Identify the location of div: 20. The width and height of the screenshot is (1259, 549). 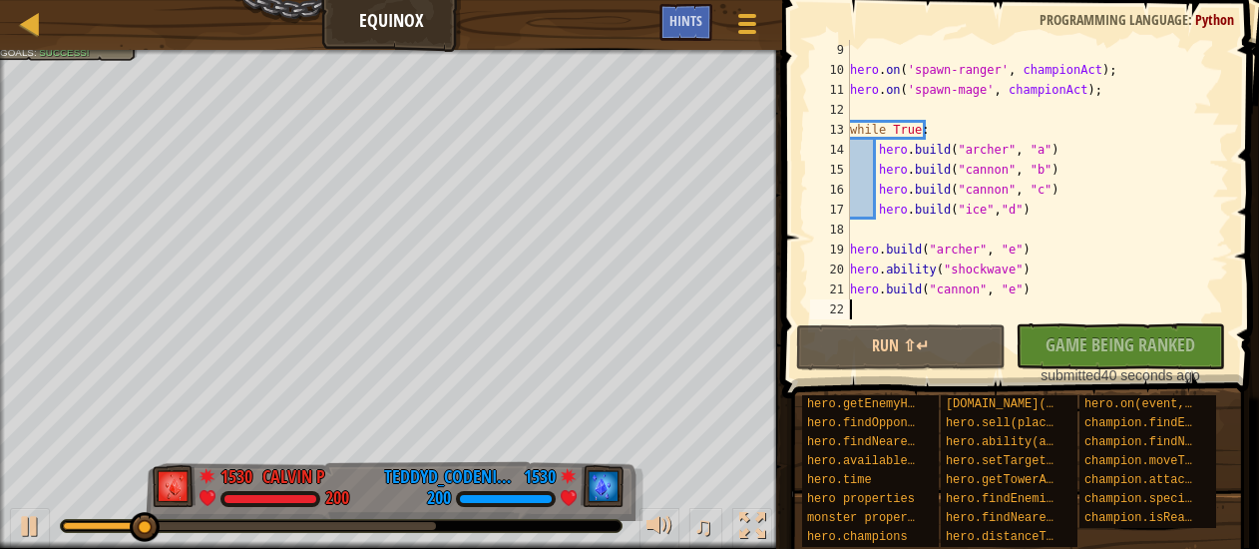
(830, 269).